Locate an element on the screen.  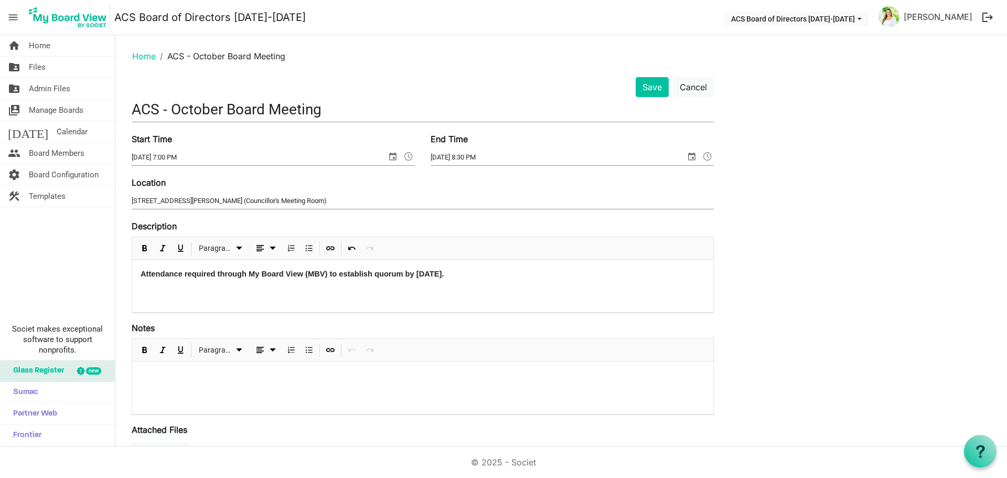
span: settings is located at coordinates (14, 175).